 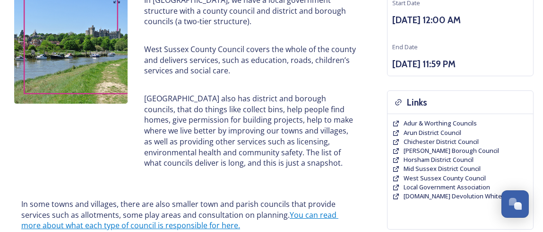 What do you see at coordinates (180, 220) in the screenshot?
I see `a: You can read more about what each type of council is responsible for here.` at bounding box center [180, 220].